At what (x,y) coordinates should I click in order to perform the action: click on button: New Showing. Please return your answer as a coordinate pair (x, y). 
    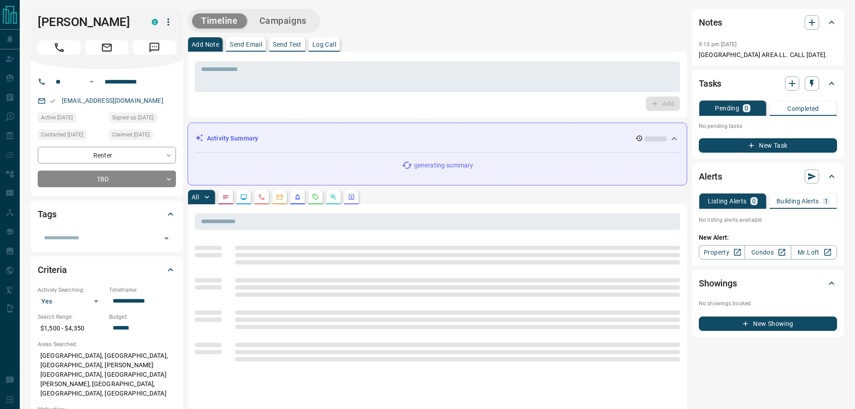
    Looking at the image, I should click on (768, 324).